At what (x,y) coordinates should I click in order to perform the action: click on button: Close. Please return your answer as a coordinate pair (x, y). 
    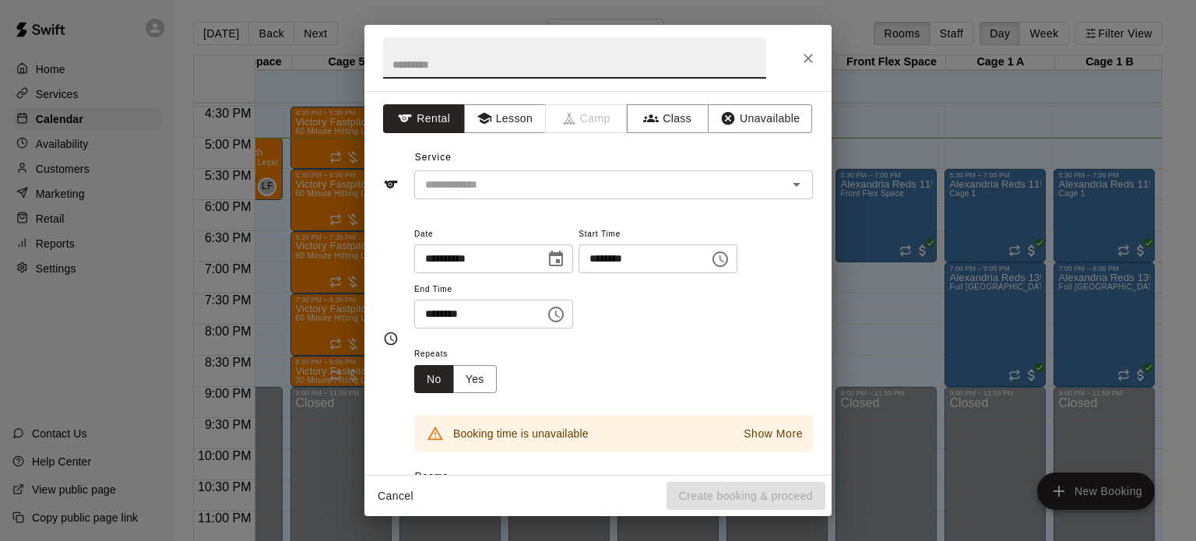
    Looking at the image, I should click on (808, 58).